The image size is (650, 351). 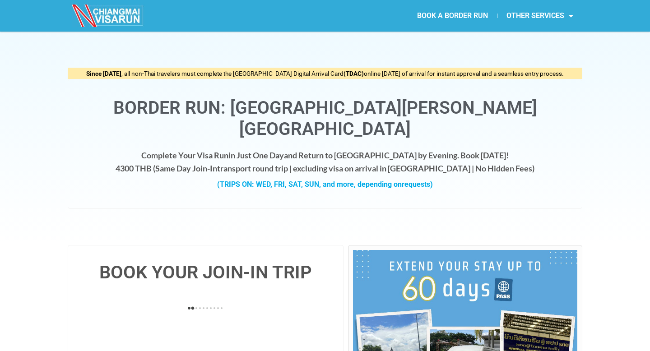 What do you see at coordinates (540, 16) in the screenshot?
I see `a: OTHER SERVICES` at bounding box center [540, 16].